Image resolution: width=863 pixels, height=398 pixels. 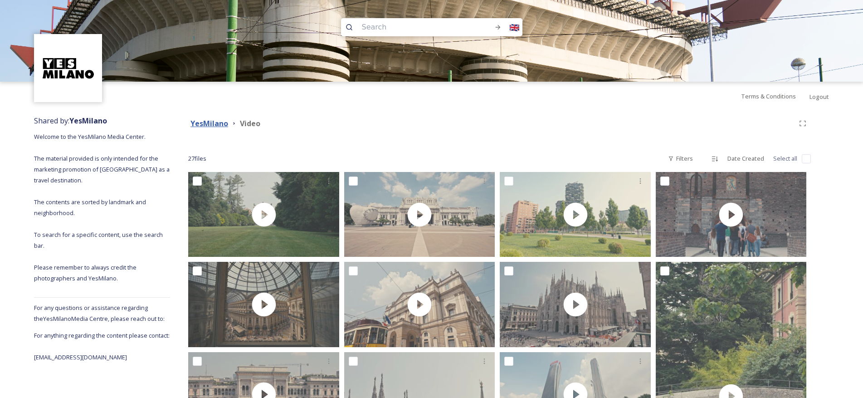 What do you see at coordinates (769, 96) in the screenshot?
I see `span: Terms & Conditions` at bounding box center [769, 96].